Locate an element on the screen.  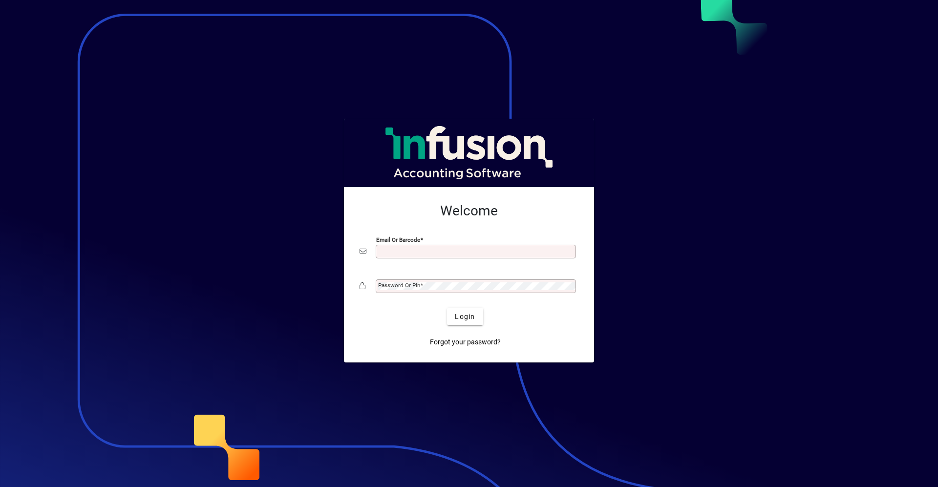
mat-label: Email or Barcode is located at coordinates (398, 240).